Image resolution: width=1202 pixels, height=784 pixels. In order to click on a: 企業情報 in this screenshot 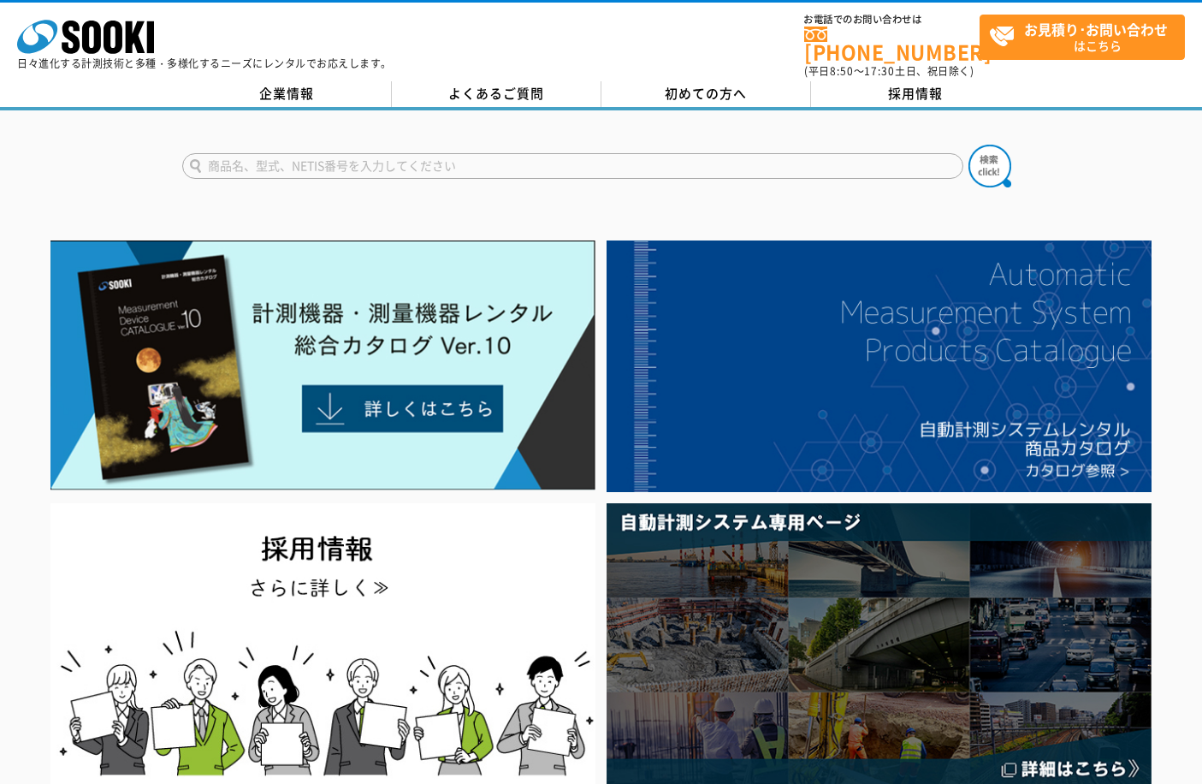, I will do `click(287, 94)`.